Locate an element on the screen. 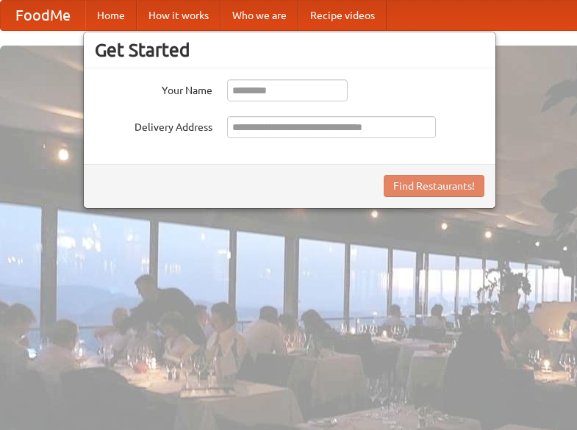  a: Who we are is located at coordinates (260, 15).